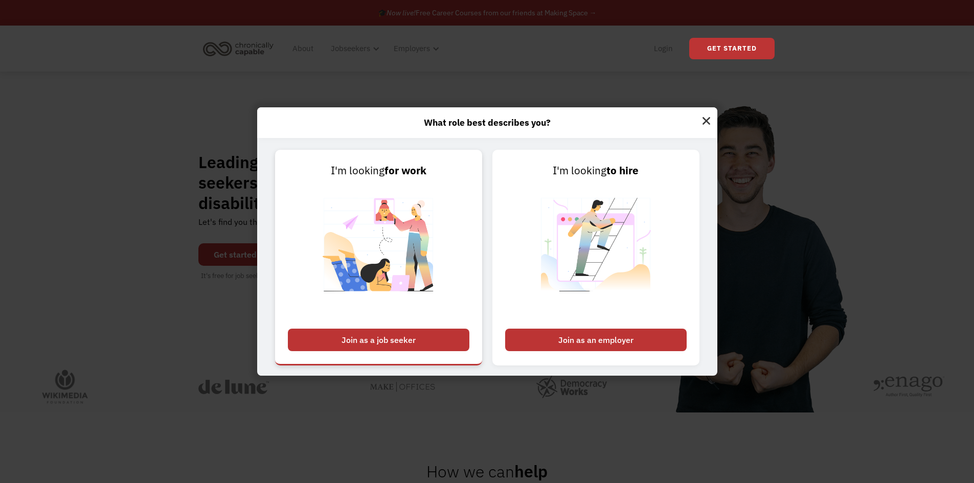 This screenshot has height=483, width=974. Describe the element at coordinates (378, 340) in the screenshot. I see `div: Join as a job seeker` at that location.